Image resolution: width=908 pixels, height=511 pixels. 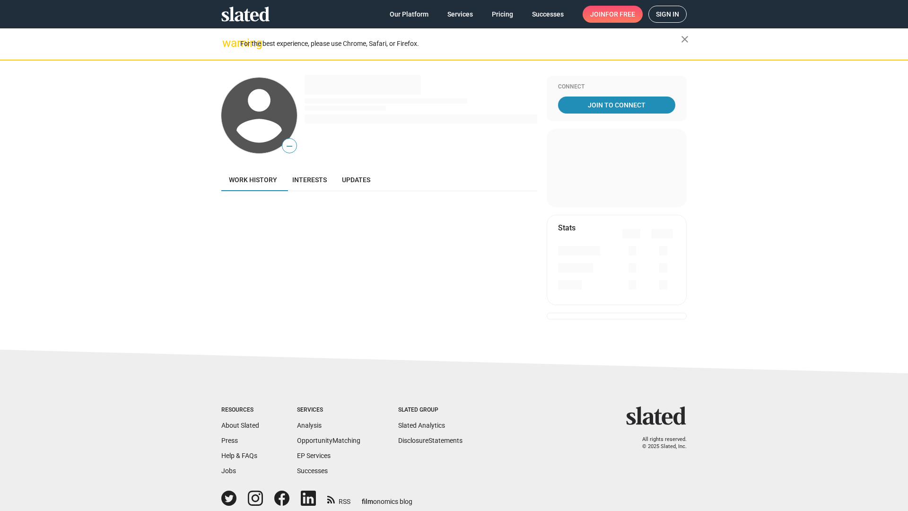 I want to click on a: Updates, so click(x=356, y=180).